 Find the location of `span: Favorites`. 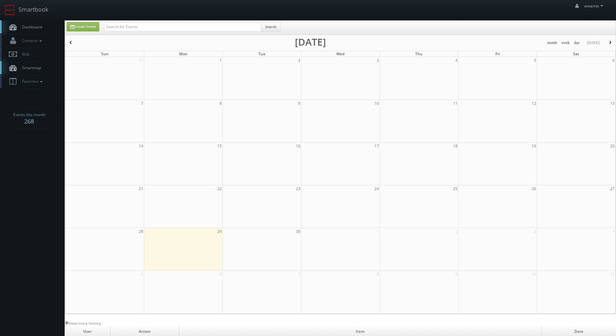

span: Favorites is located at coordinates (31, 81).